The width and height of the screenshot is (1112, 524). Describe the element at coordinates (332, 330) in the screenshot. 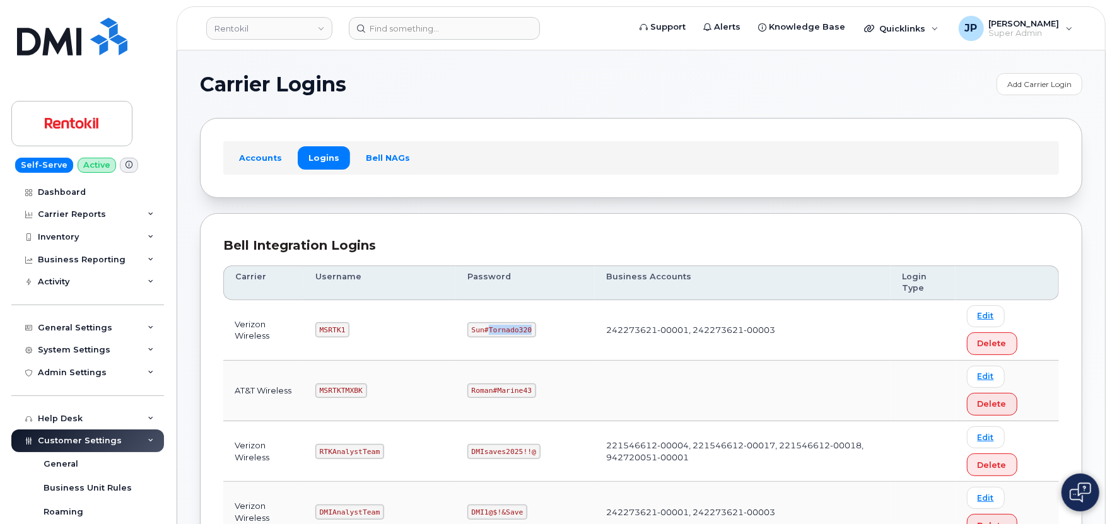

I see `code: MSRTK1` at that location.